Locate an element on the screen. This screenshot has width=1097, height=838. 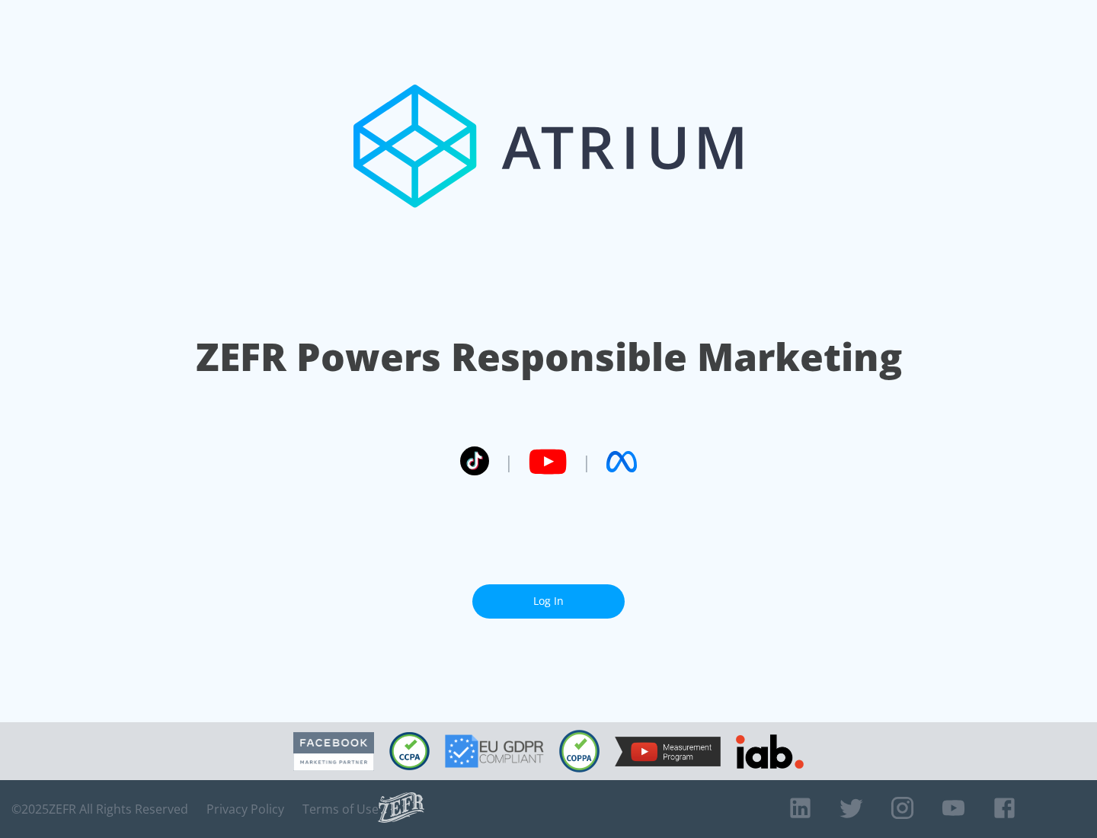
img: YouTube Measurement Program is located at coordinates (668, 751).